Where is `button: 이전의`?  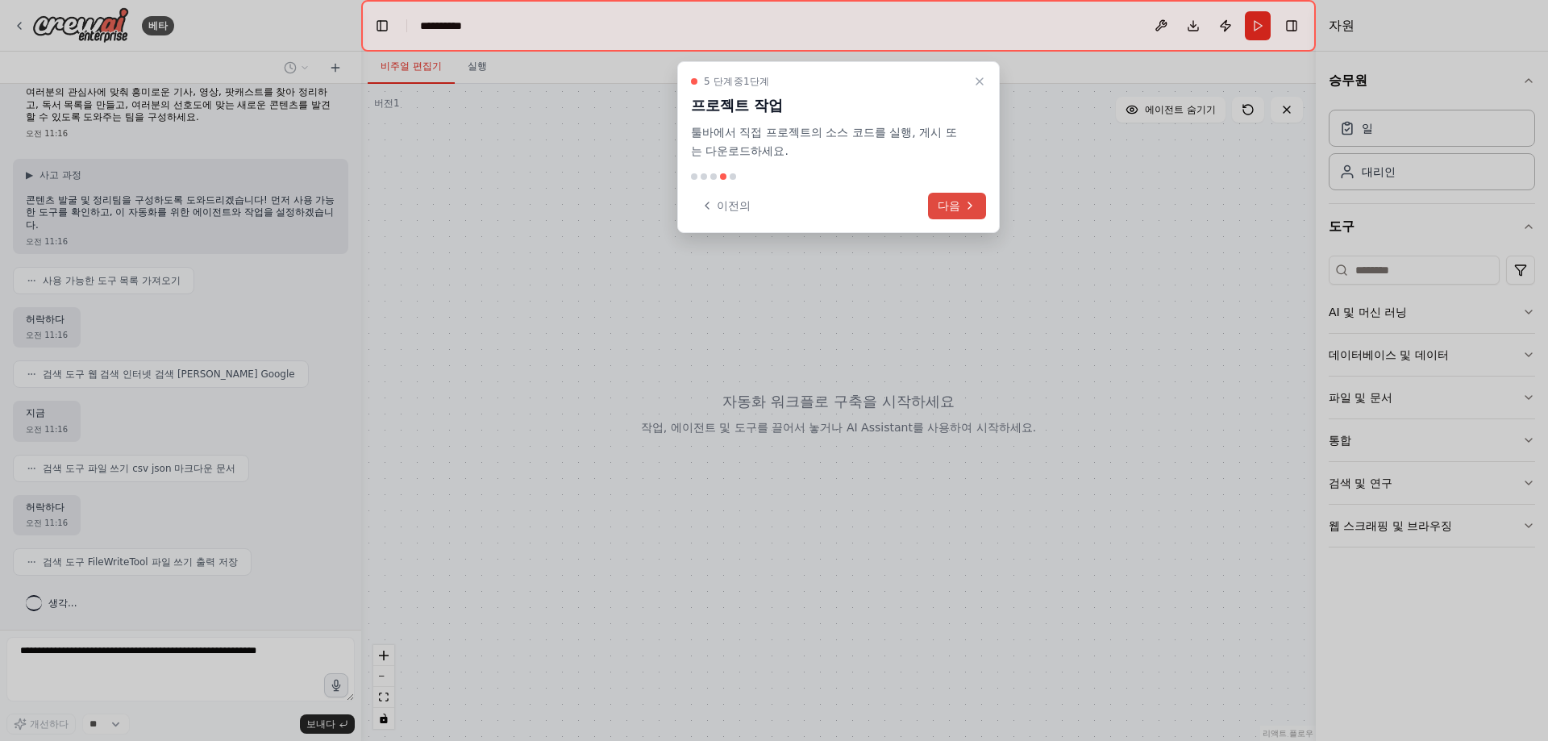 button: 이전의 is located at coordinates (725, 206).